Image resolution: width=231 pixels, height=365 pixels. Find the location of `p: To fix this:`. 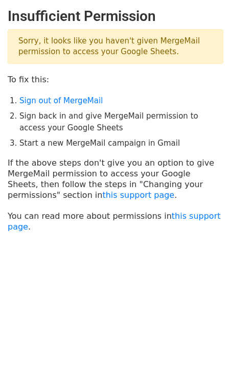

p: To fix this: is located at coordinates (116, 79).